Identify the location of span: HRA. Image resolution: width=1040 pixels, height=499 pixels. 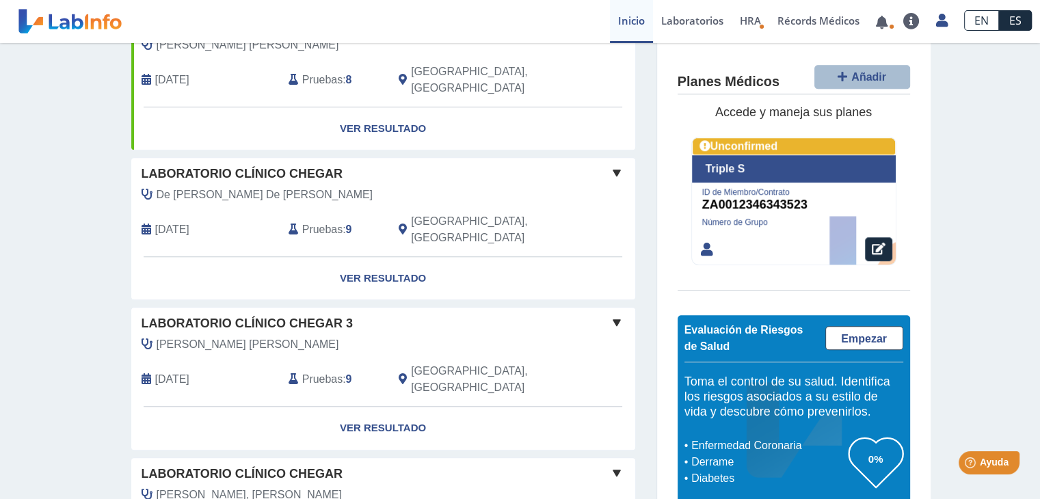
(750, 21).